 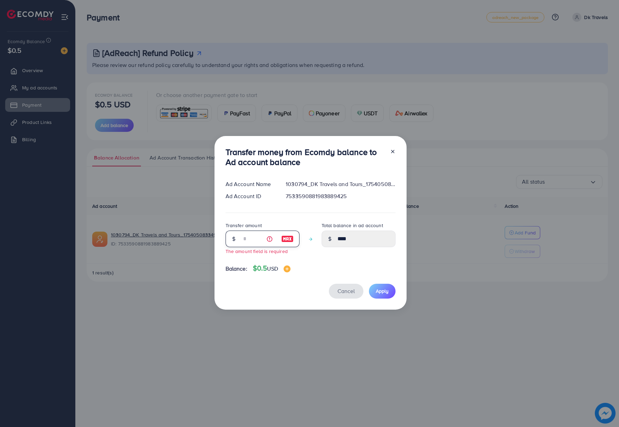 What do you see at coordinates (250, 184) in the screenshot?
I see `div: Ad Account Name` at bounding box center [250, 184].